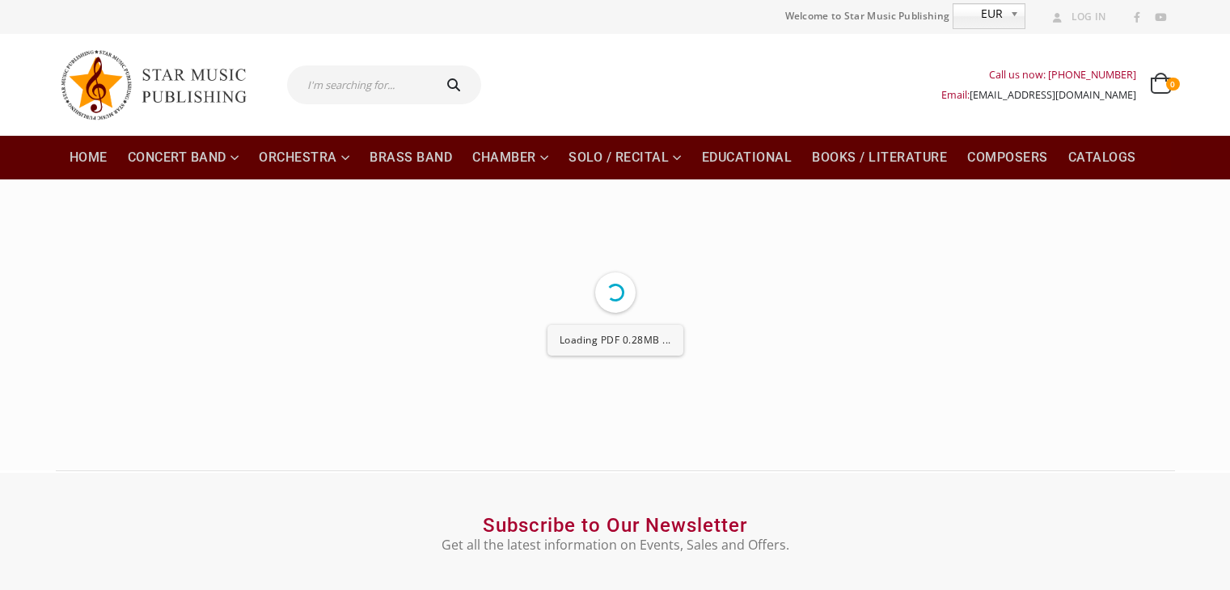 This screenshot has width=1230, height=590. I want to click on div: Email:, so click(1038, 95).